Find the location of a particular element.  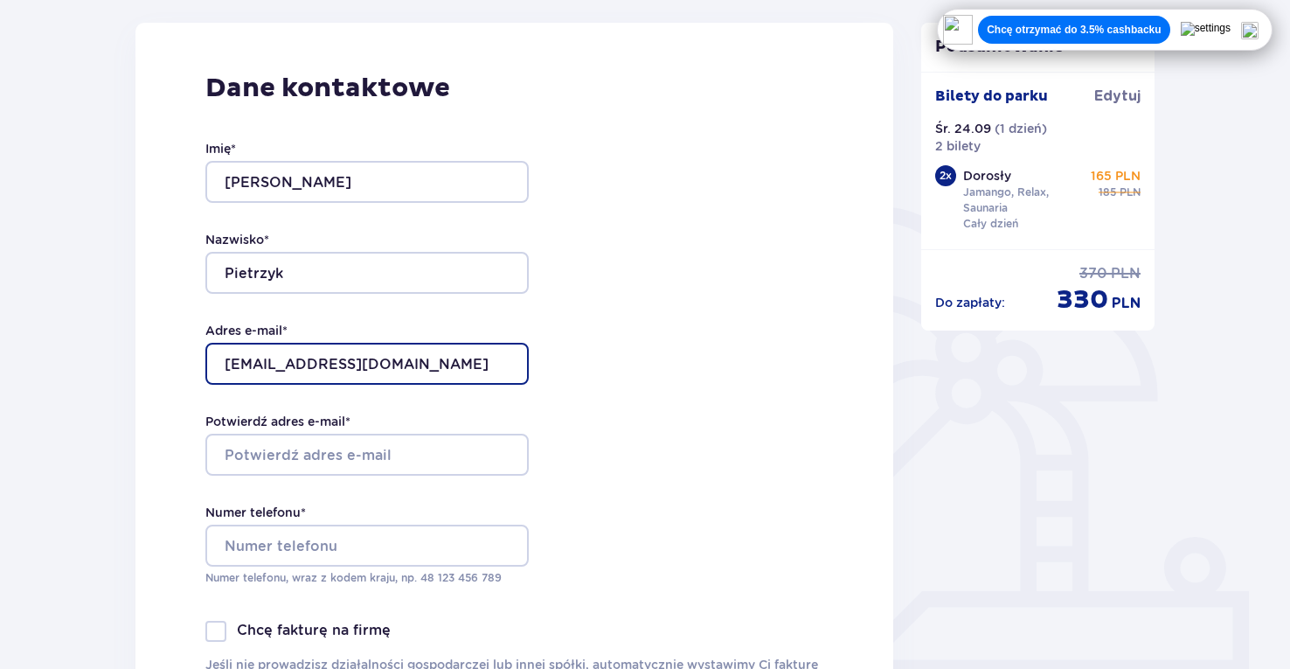

label: Numer telefonu * is located at coordinates (255, 512).